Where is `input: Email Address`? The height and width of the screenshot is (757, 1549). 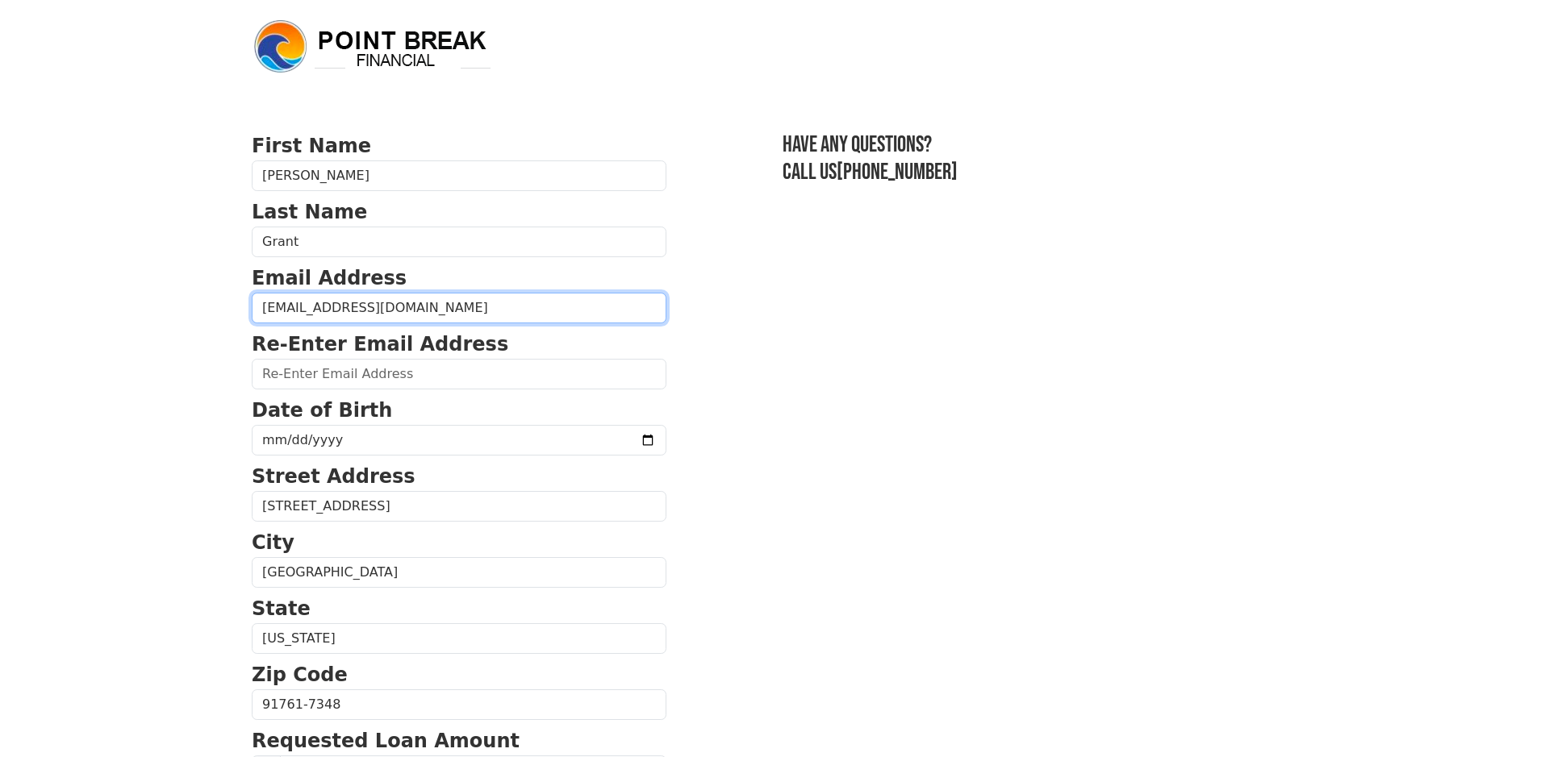
input: Email Address is located at coordinates (459, 308).